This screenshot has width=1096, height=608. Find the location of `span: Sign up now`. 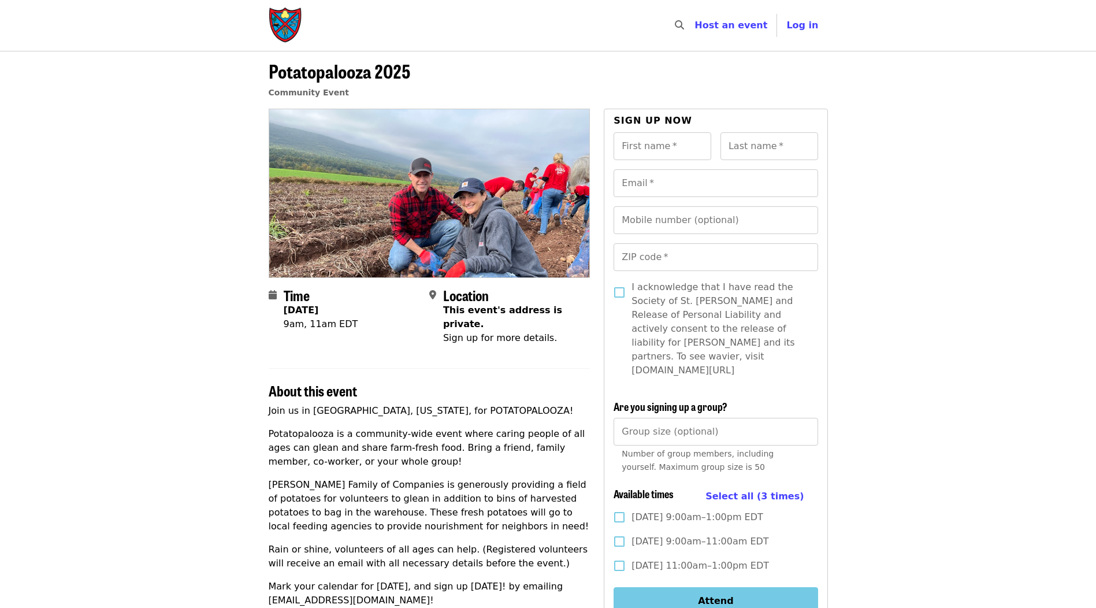

span: Sign up now is located at coordinates (653, 120).